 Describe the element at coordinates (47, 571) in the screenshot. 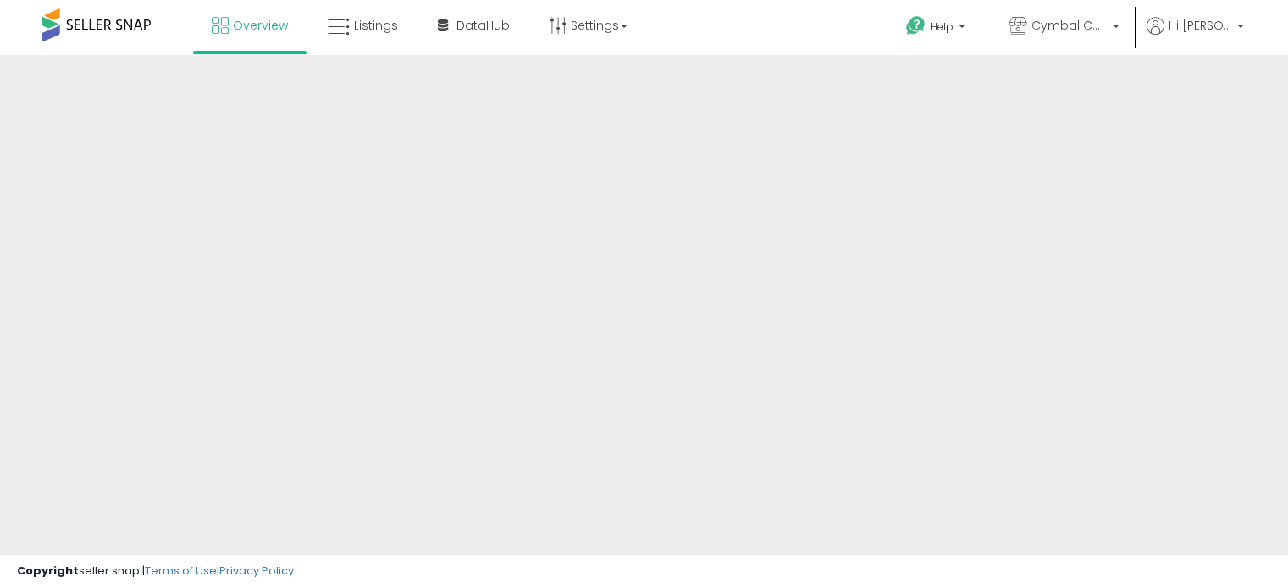

I see `strong: Copyright` at that location.